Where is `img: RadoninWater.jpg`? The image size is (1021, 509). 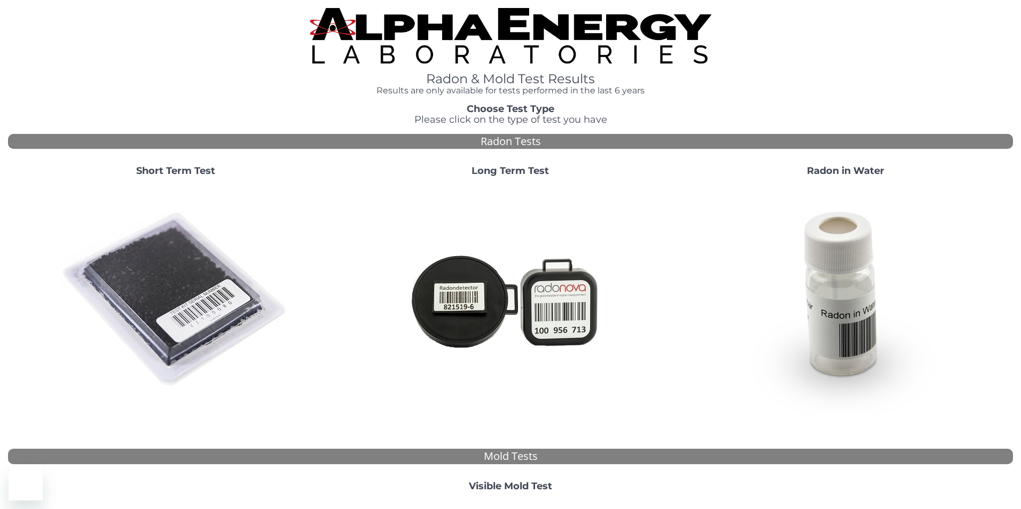 img: RadoninWater.jpg is located at coordinates (845, 300).